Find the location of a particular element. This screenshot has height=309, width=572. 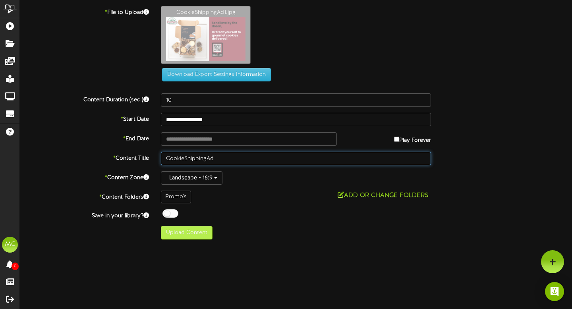

a: Download Export Settings Information is located at coordinates (215, 75).